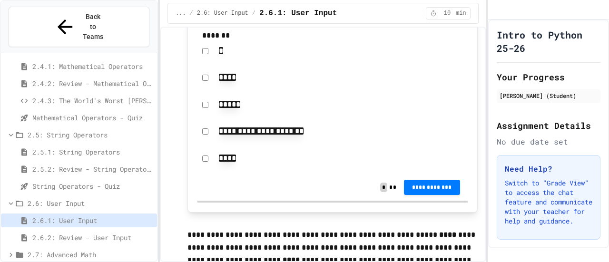  Describe the element at coordinates (549, 169) in the screenshot. I see `h3: Need Help?` at that location.